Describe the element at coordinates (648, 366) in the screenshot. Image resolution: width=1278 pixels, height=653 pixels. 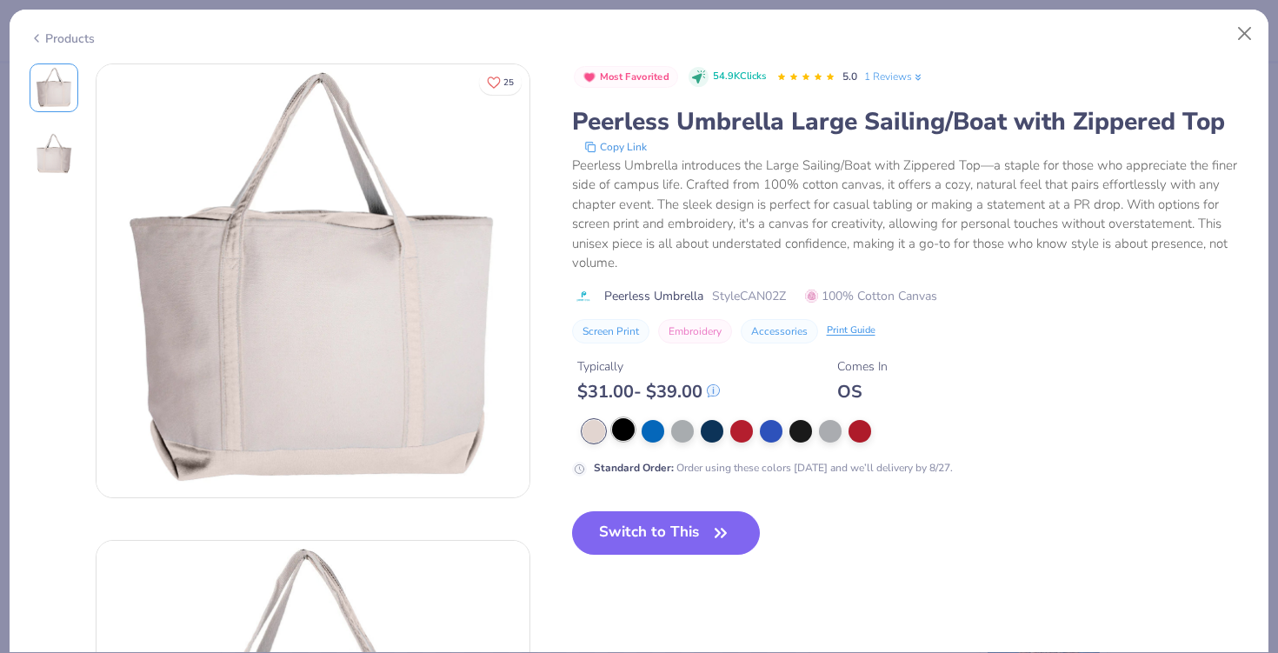
I see `div: Typically` at that location.